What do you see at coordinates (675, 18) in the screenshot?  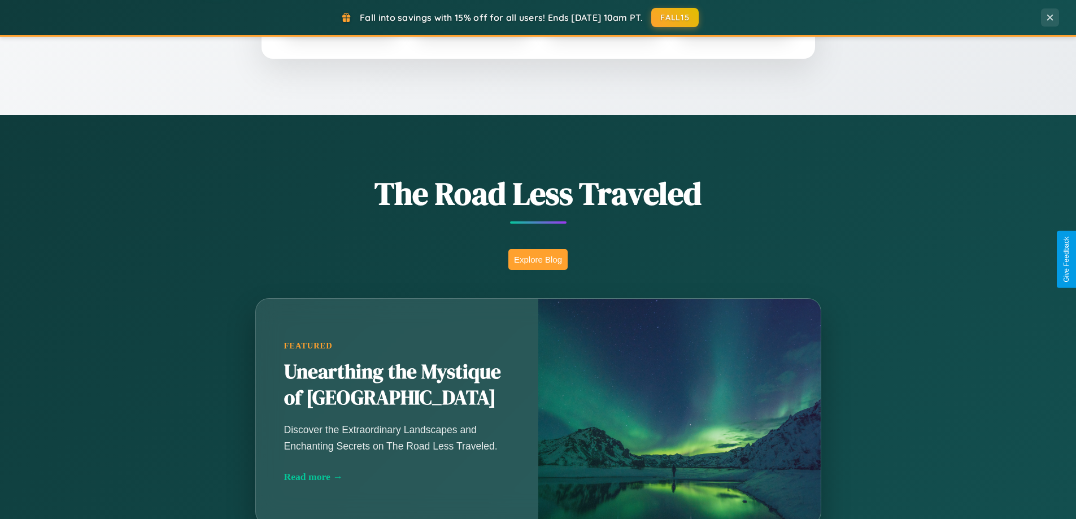 I see `button: FALL15` at bounding box center [675, 18].